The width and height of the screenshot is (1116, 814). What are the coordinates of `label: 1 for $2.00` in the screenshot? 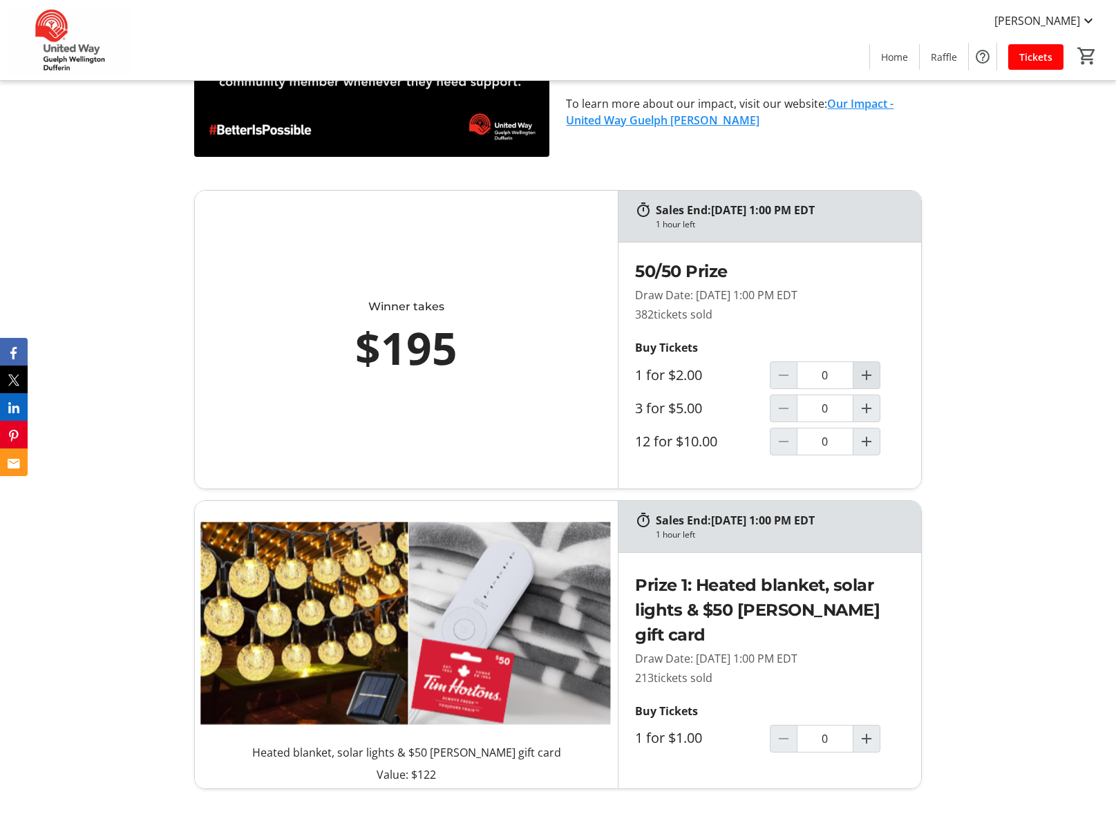 It's located at (668, 375).